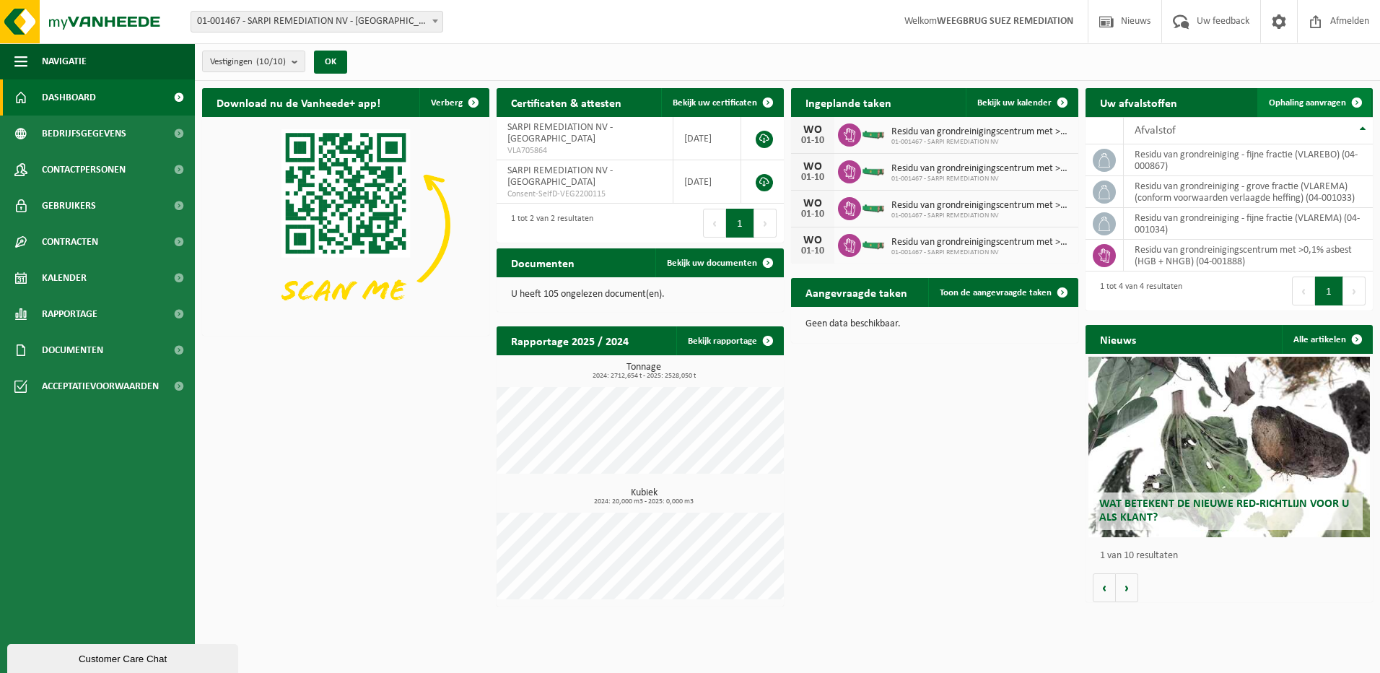 The width and height of the screenshot is (1380, 673). I want to click on span: Wat betekent de nieuwe RED-richtlijn voor u als klant?, so click(1224, 510).